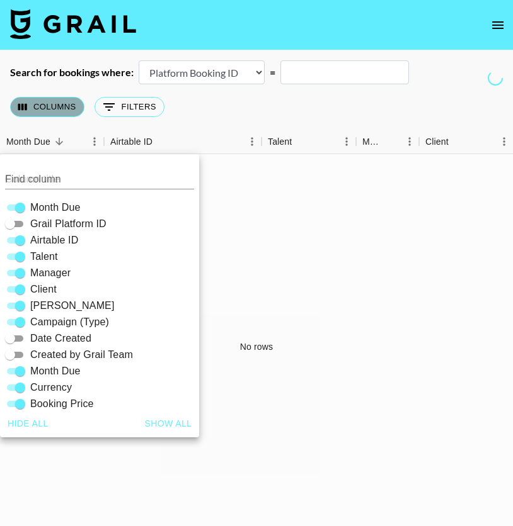 The height and width of the screenshot is (526, 513). Describe the element at coordinates (81, 355) in the screenshot. I see `span: Created by Grail Team` at that location.